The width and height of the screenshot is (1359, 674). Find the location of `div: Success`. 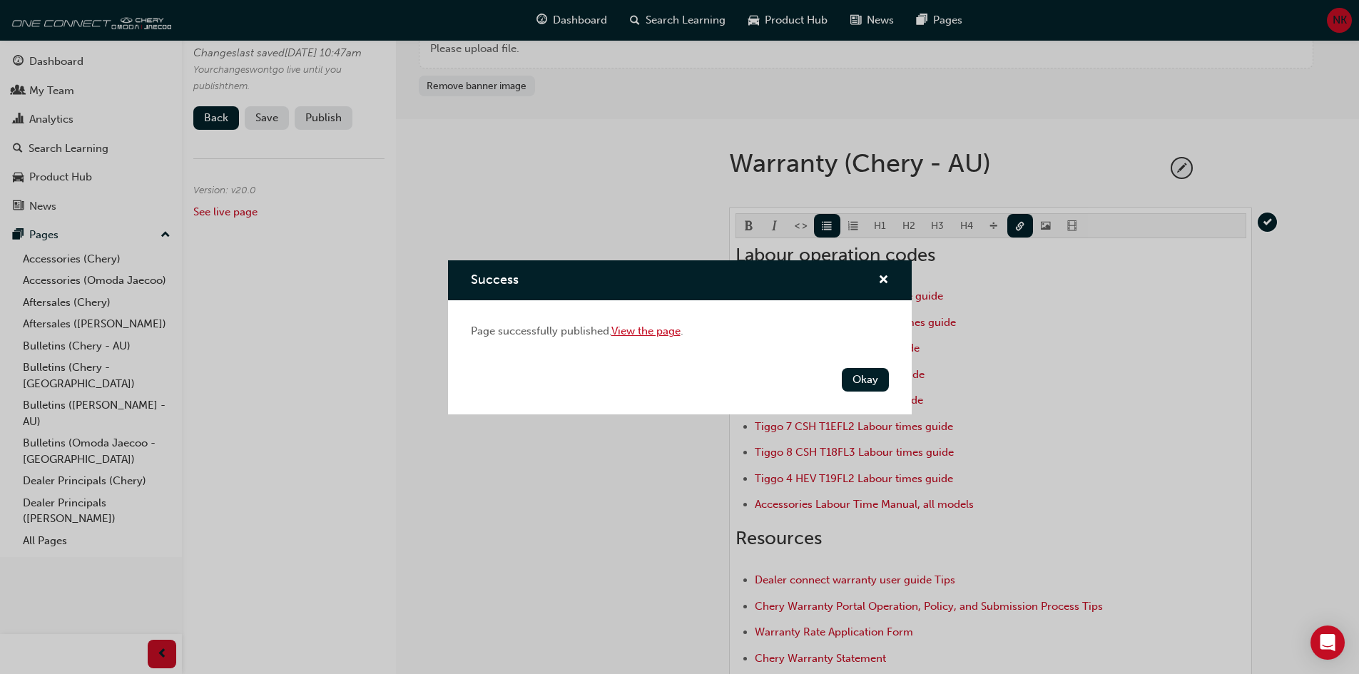

div: Success is located at coordinates (680, 337).